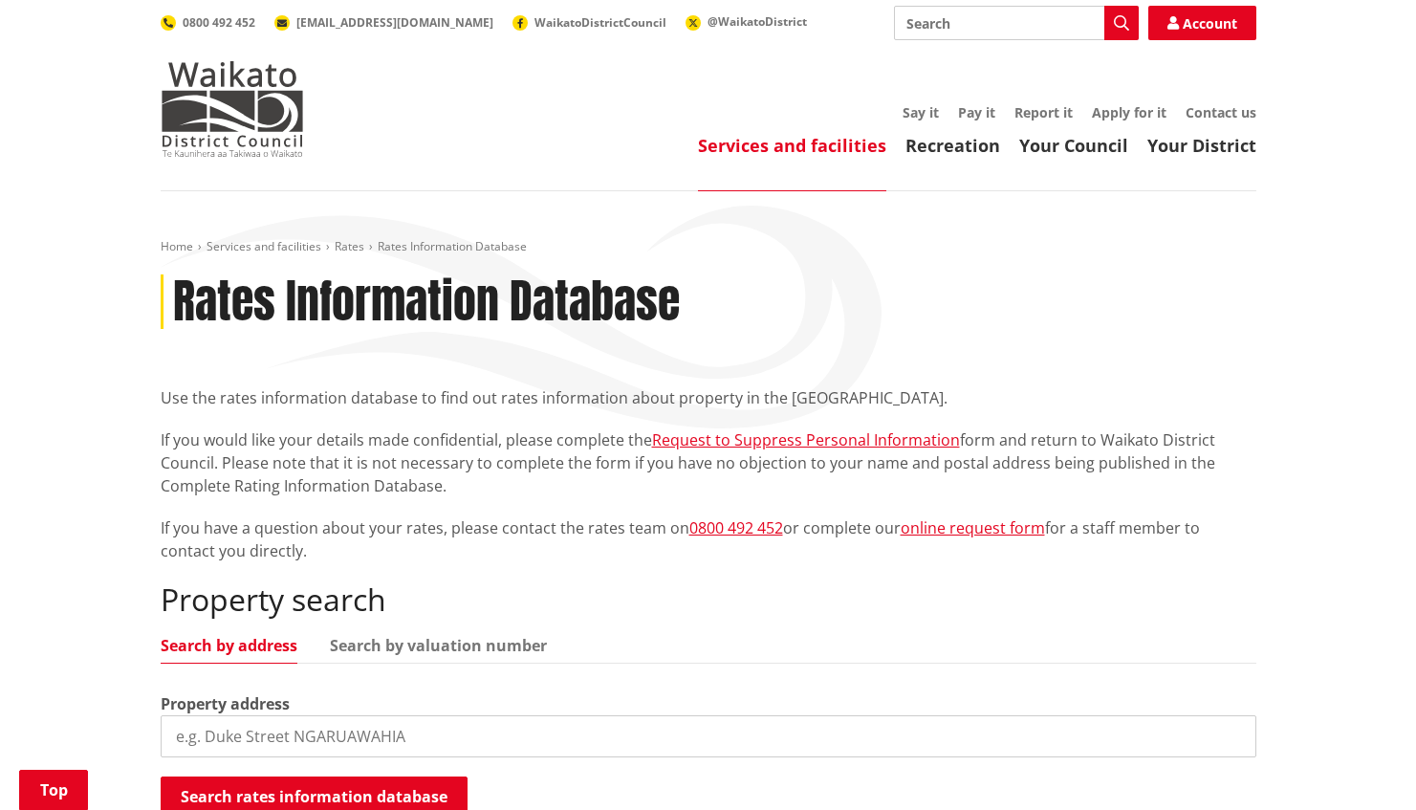 Image resolution: width=1416 pixels, height=810 pixels. Describe the element at coordinates (438, 645) in the screenshot. I see `a: Search by valuation number` at that location.